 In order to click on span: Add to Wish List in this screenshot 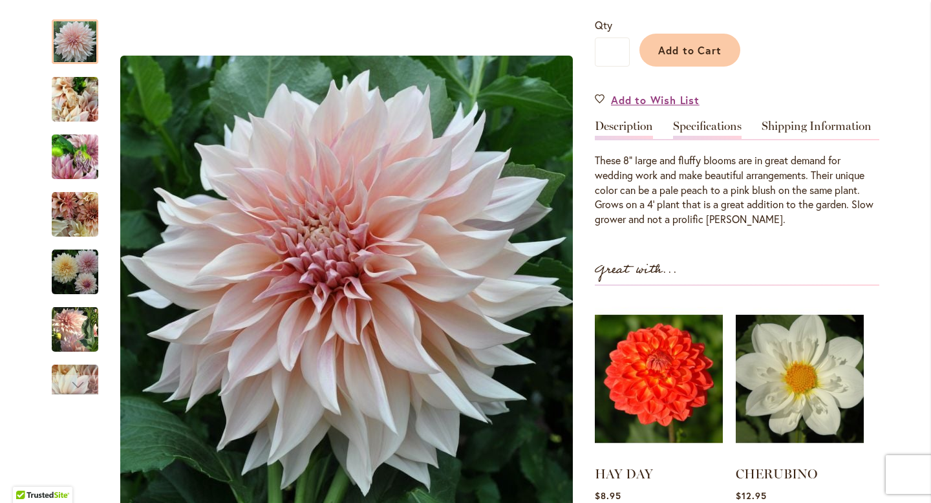, I will do `click(655, 100)`.